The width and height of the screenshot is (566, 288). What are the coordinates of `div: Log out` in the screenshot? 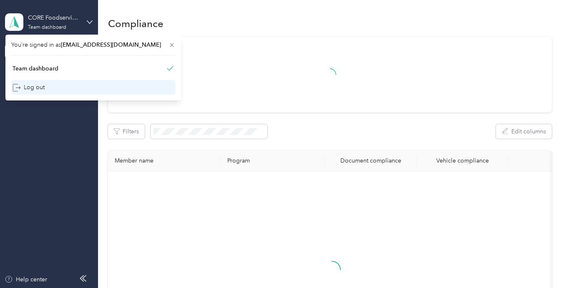 It's located at (28, 87).